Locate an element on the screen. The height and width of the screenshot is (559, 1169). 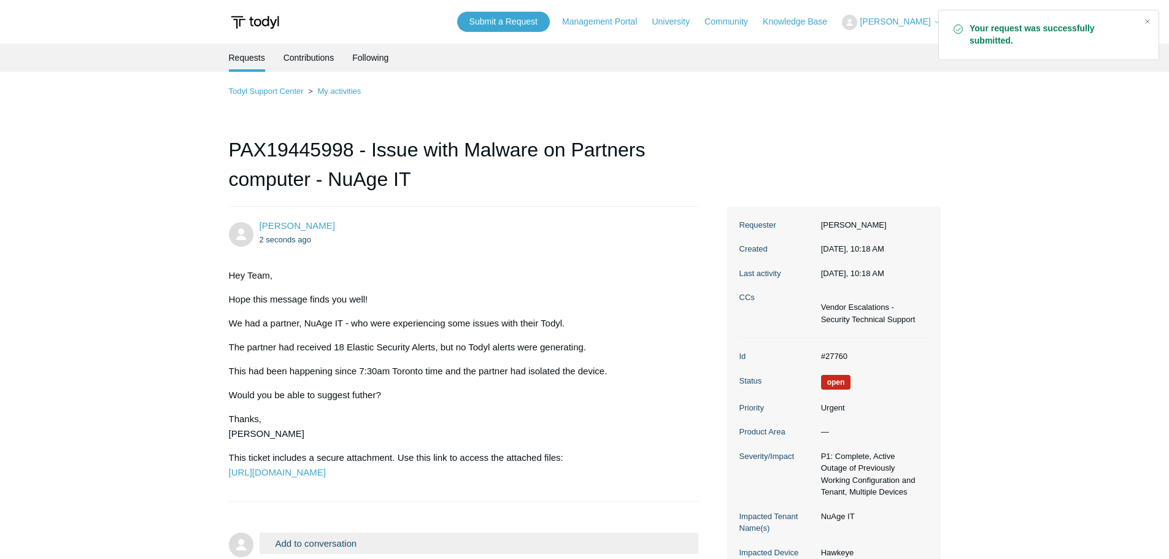
li: Requests is located at coordinates (247, 58).